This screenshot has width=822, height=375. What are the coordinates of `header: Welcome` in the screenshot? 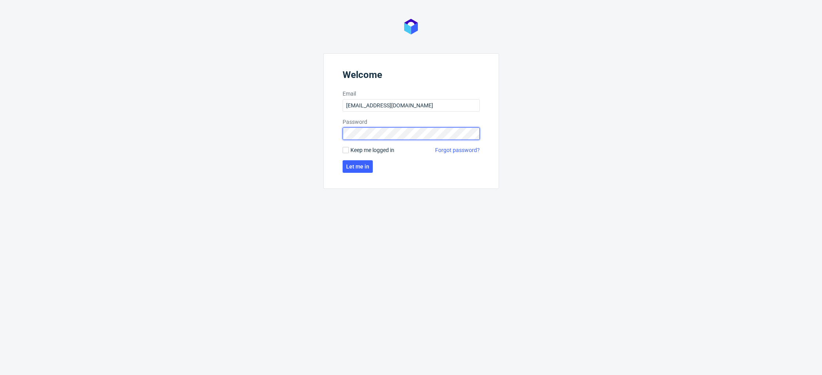 It's located at (411, 76).